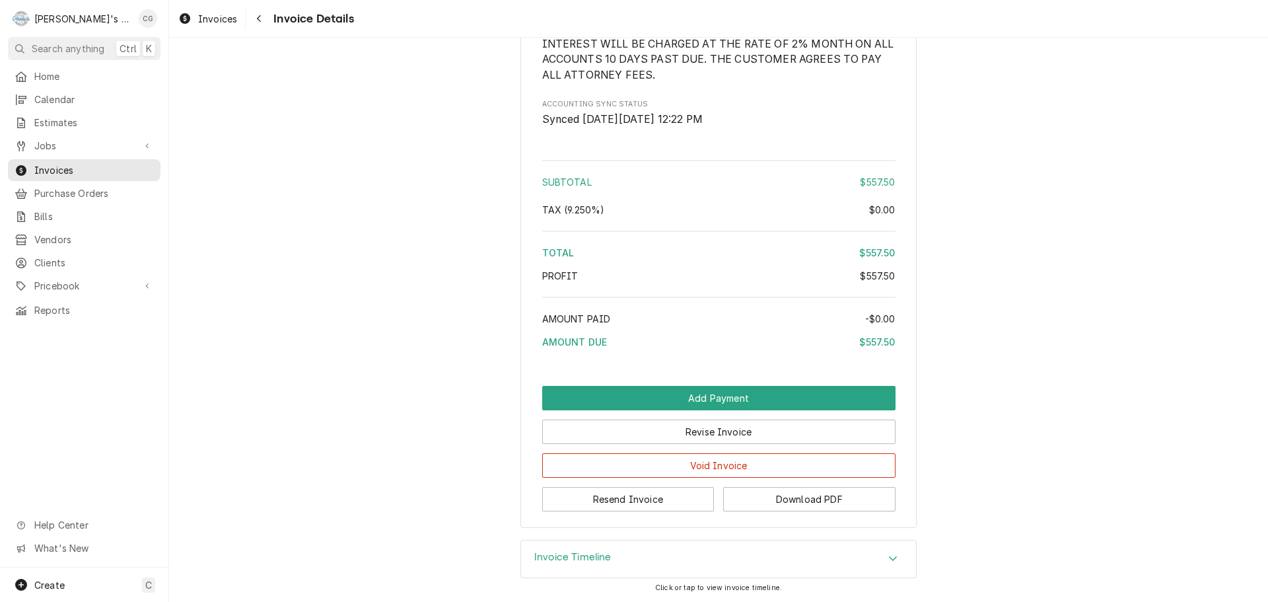 This screenshot has width=1268, height=602. I want to click on a: Home, so click(84, 76).